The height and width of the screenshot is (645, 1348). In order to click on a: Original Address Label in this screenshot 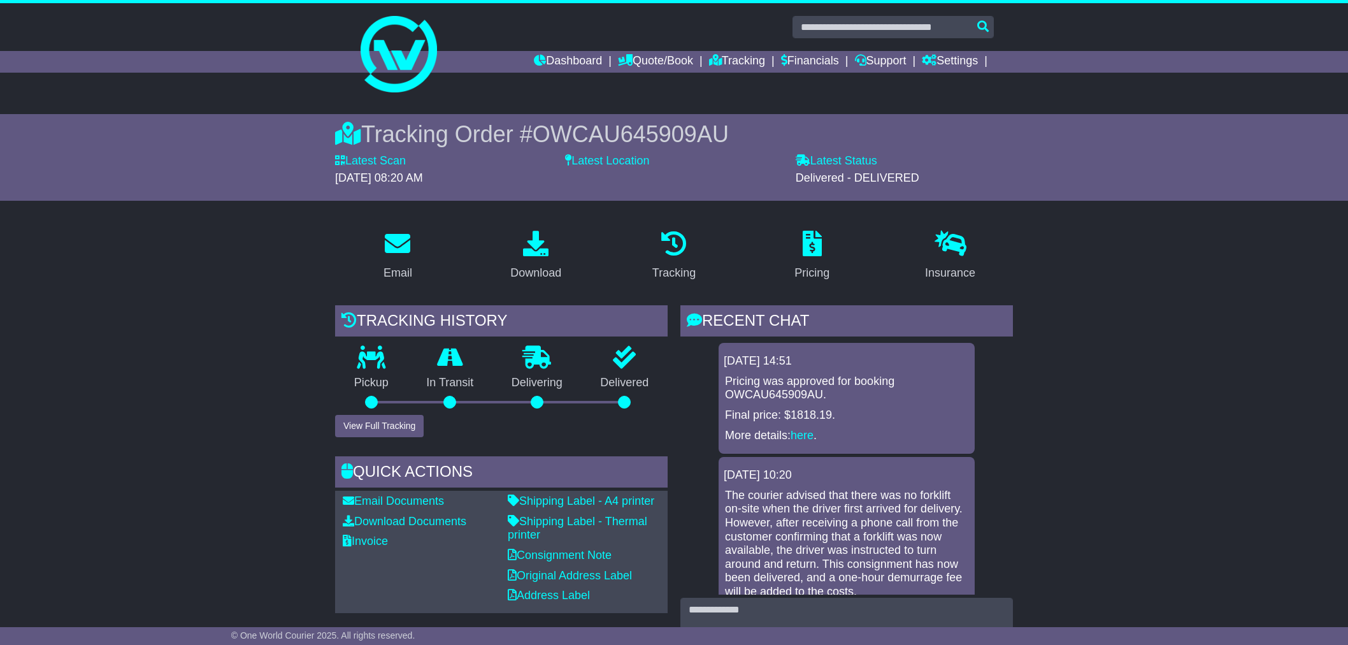, I will do `click(569, 575)`.